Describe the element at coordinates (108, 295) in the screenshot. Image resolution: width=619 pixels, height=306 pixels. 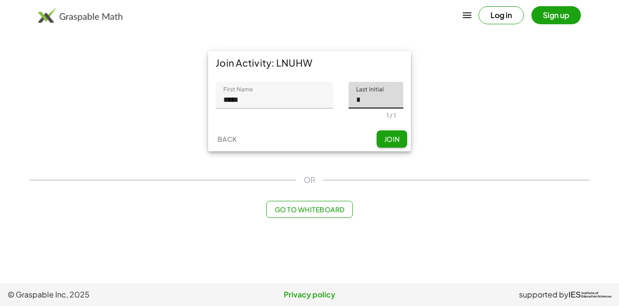
I see `span: © Graspable Inc, 2025` at that location.